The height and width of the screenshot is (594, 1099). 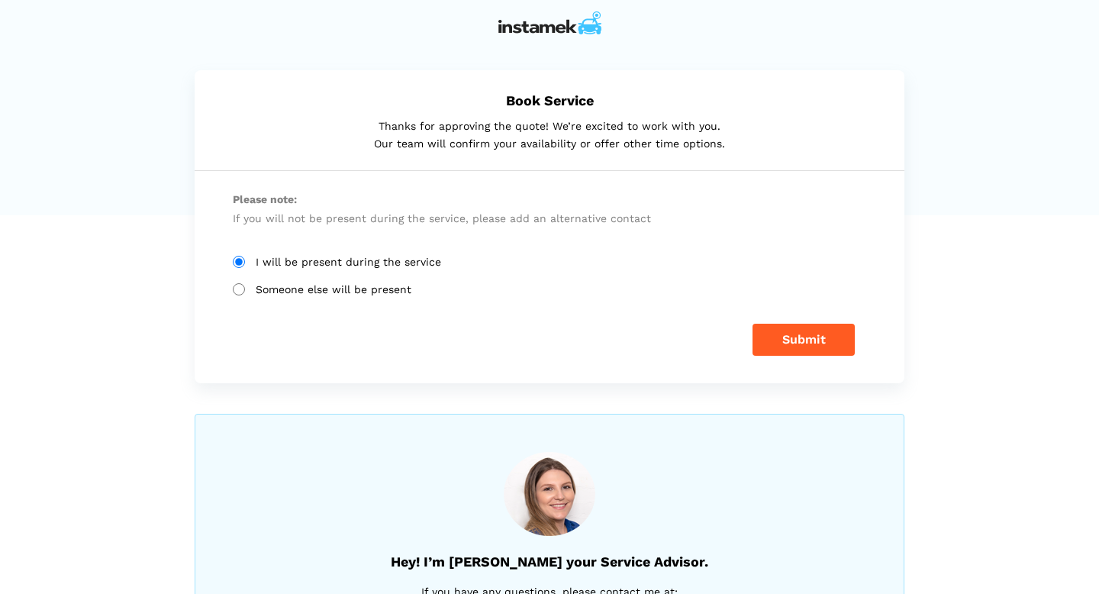 What do you see at coordinates (549, 100) in the screenshot?
I see `h5: Book Service` at bounding box center [549, 100].